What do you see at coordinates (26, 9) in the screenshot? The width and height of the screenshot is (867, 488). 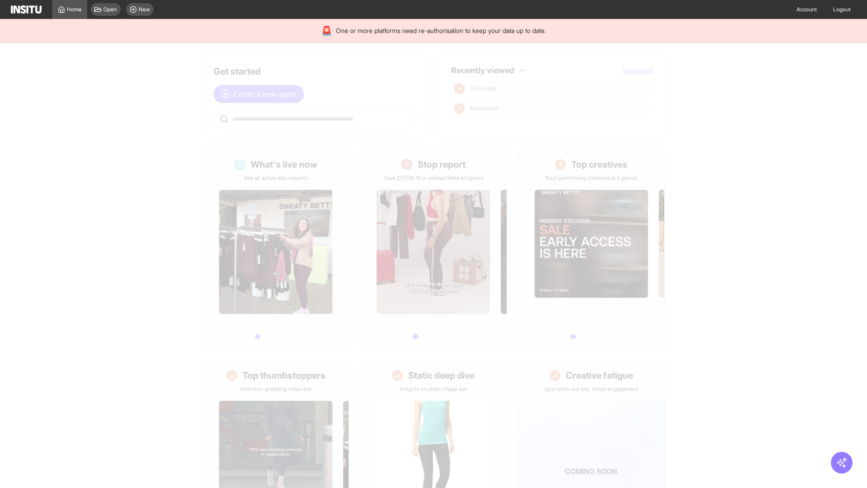 I see `img: Logo` at bounding box center [26, 9].